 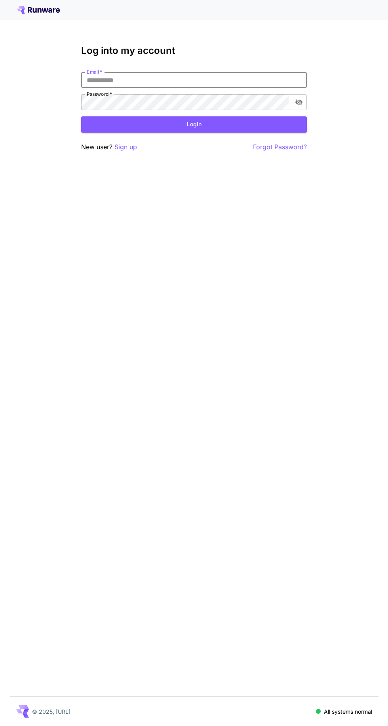 I want to click on label: Password, so click(x=99, y=94).